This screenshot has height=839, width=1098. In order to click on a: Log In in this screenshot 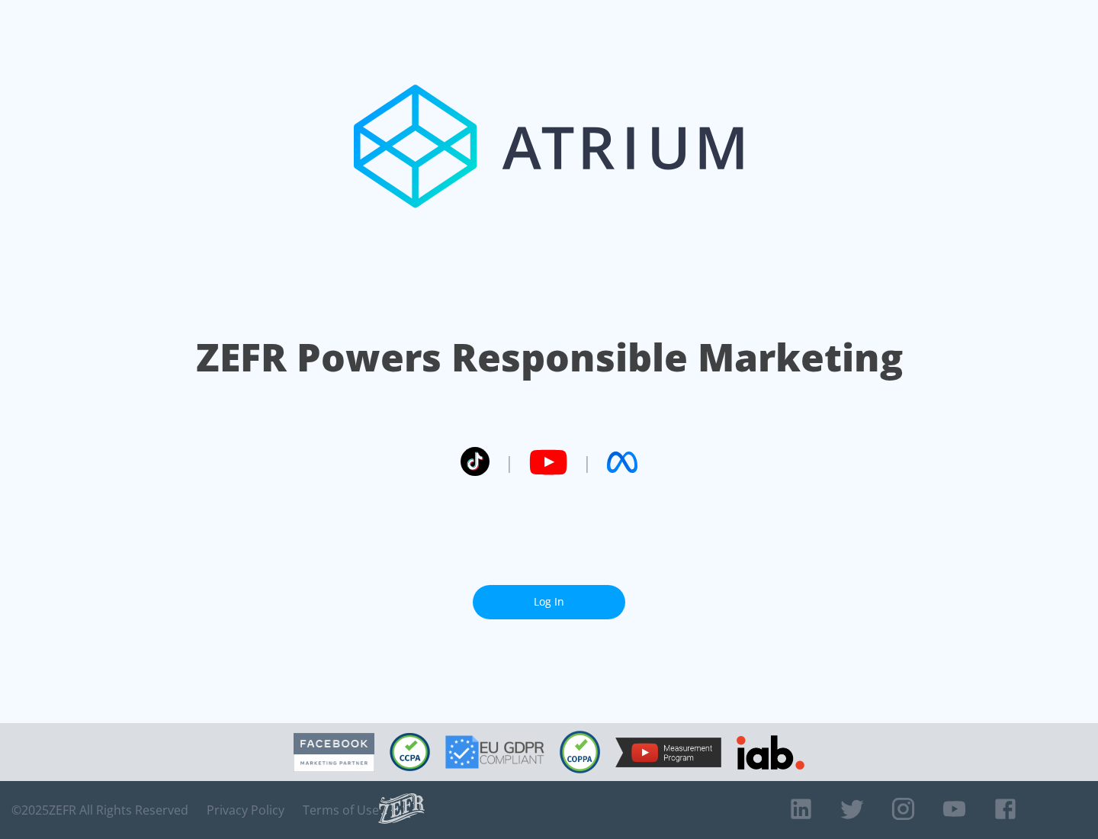, I will do `click(549, 602)`.